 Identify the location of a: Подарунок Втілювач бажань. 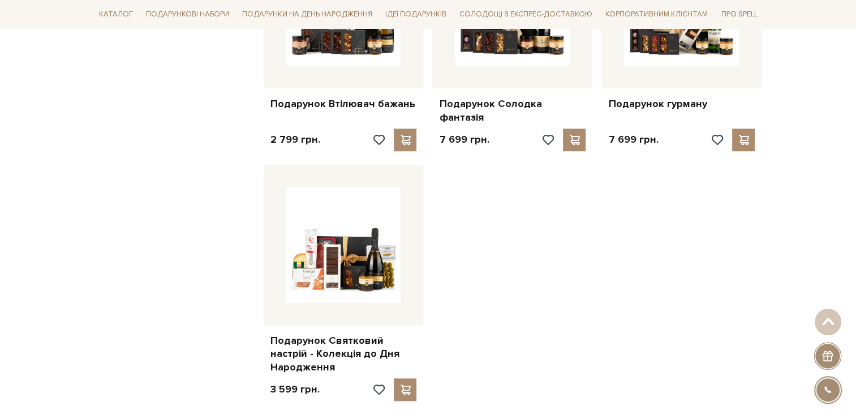
(344, 104).